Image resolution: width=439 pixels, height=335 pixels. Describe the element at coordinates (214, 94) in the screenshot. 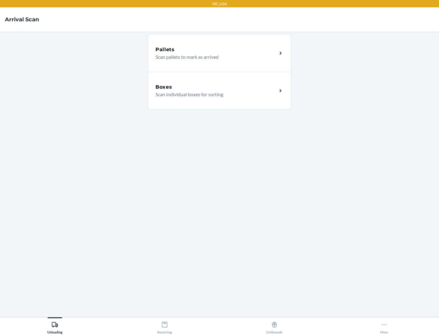

I see `p: Scan individual boxes for sorting` at that location.